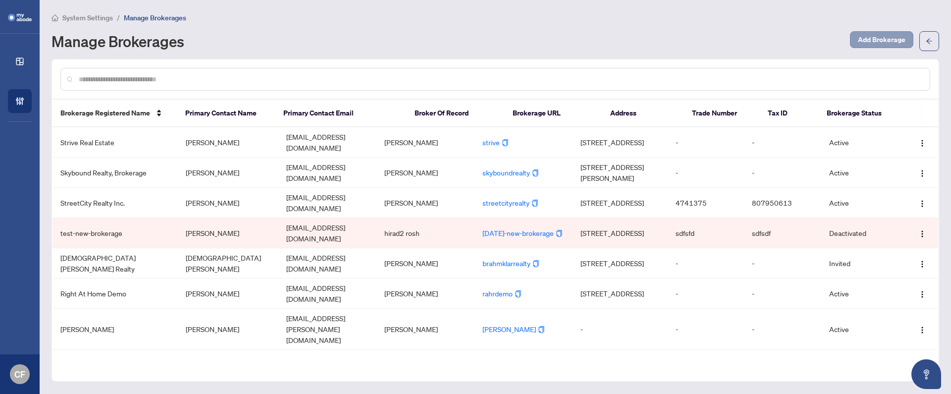  What do you see at coordinates (455, 113) in the screenshot?
I see `th: Broker Of Record` at bounding box center [455, 113].